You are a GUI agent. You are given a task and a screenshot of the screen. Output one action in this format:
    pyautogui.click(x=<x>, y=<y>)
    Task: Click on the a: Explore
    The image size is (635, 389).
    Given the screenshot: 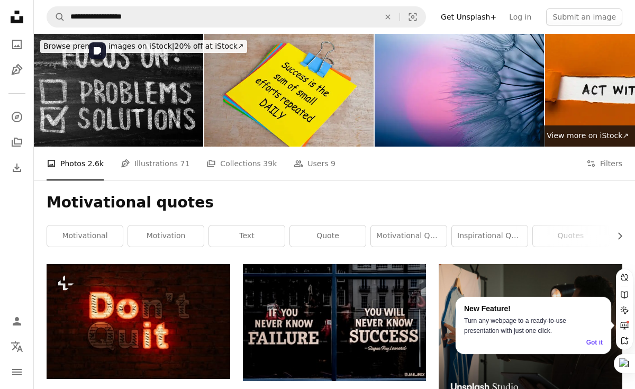 What is the action you would take?
    pyautogui.click(x=17, y=117)
    